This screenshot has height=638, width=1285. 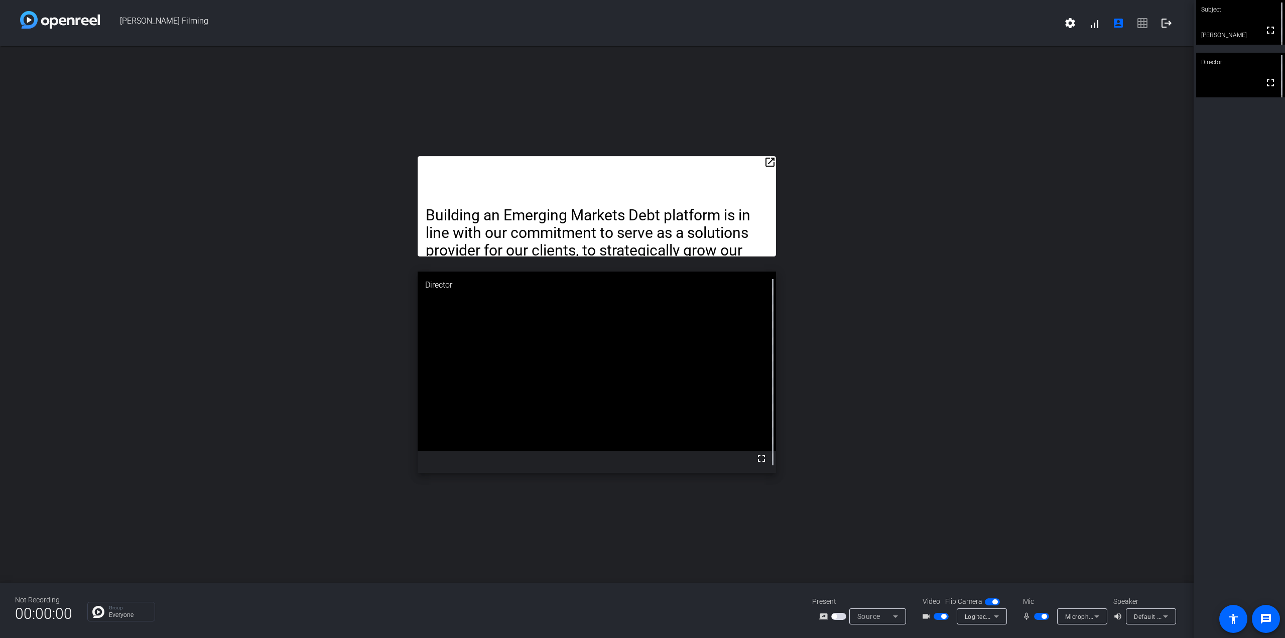 What do you see at coordinates (1167, 23) in the screenshot?
I see `mat-icon: logout` at bounding box center [1167, 23].